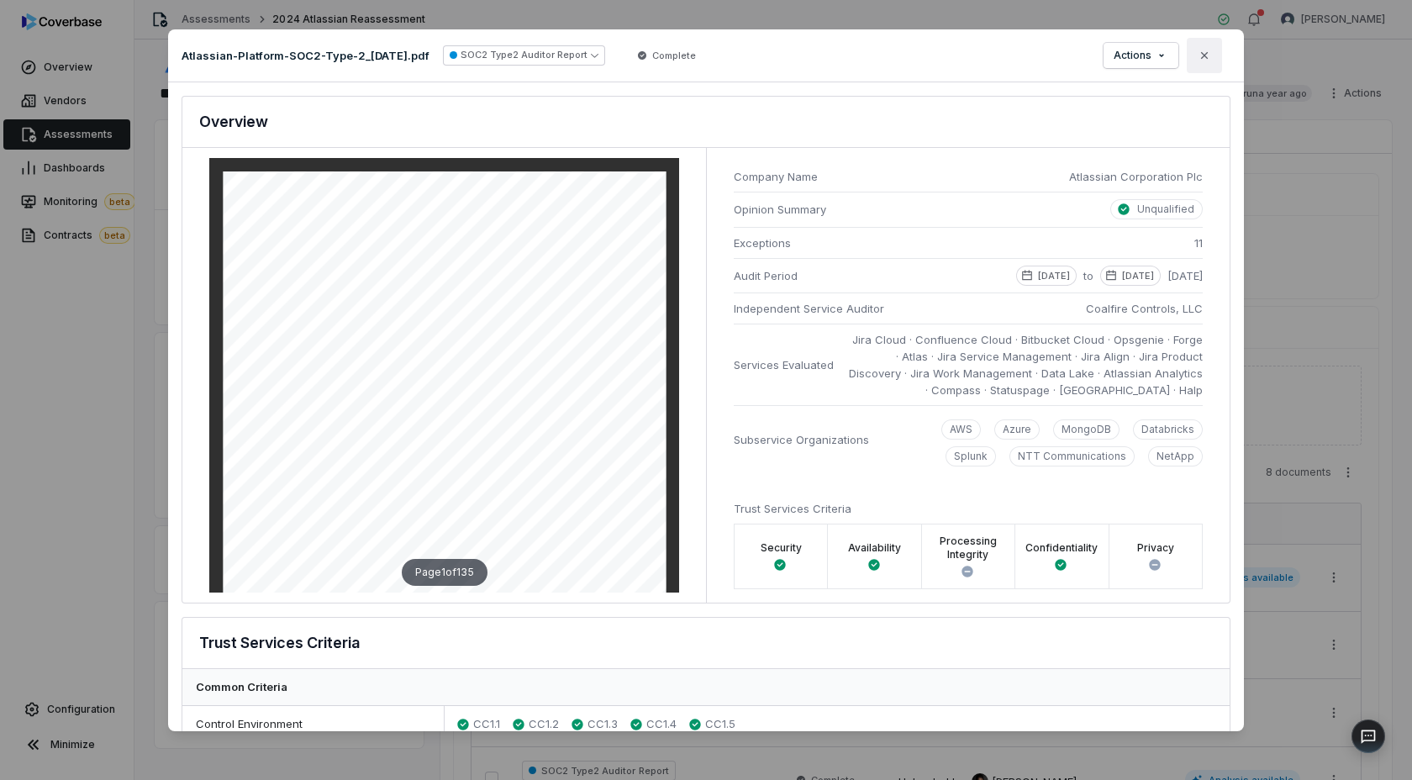  What do you see at coordinates (720, 725) in the screenshot?
I see `span: CC1.5` at bounding box center [720, 725].